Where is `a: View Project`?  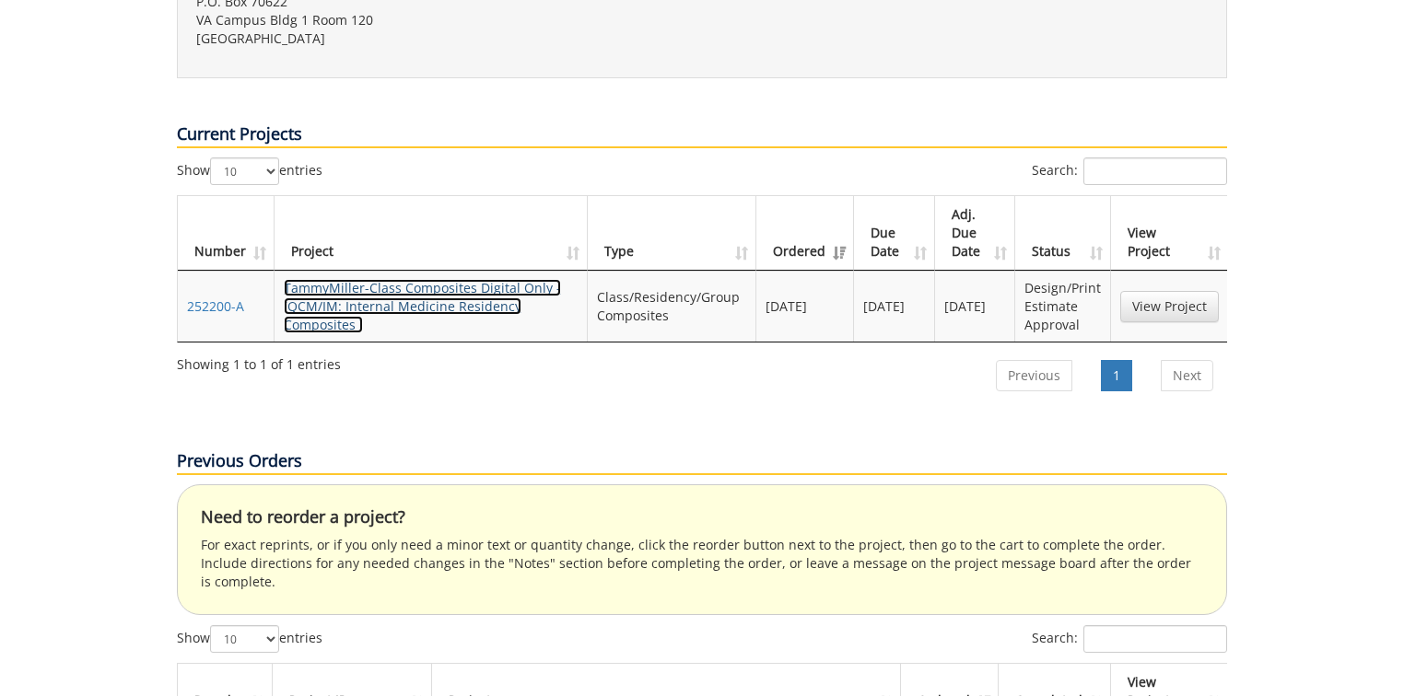
a: View Project is located at coordinates (1169, 307).